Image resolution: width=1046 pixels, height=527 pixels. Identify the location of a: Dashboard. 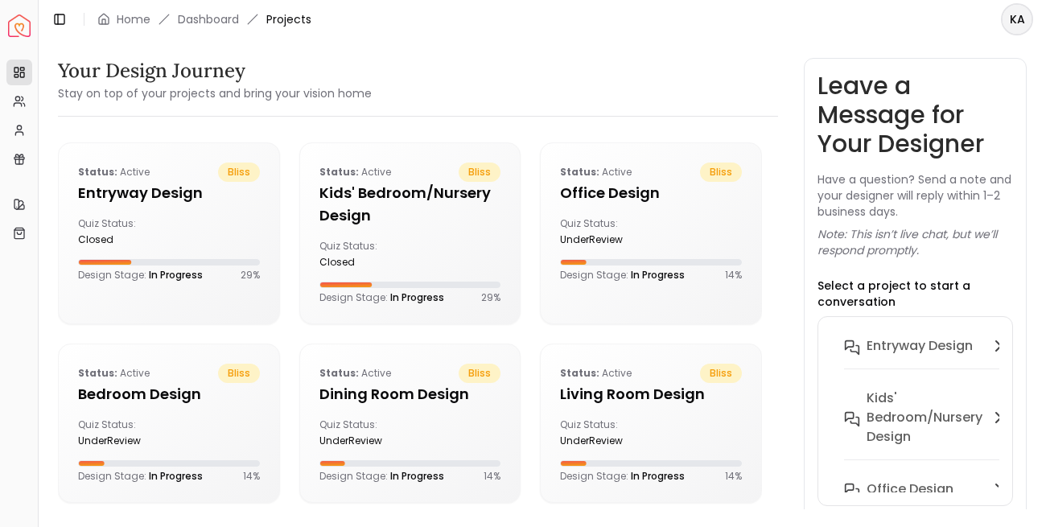
(208, 19).